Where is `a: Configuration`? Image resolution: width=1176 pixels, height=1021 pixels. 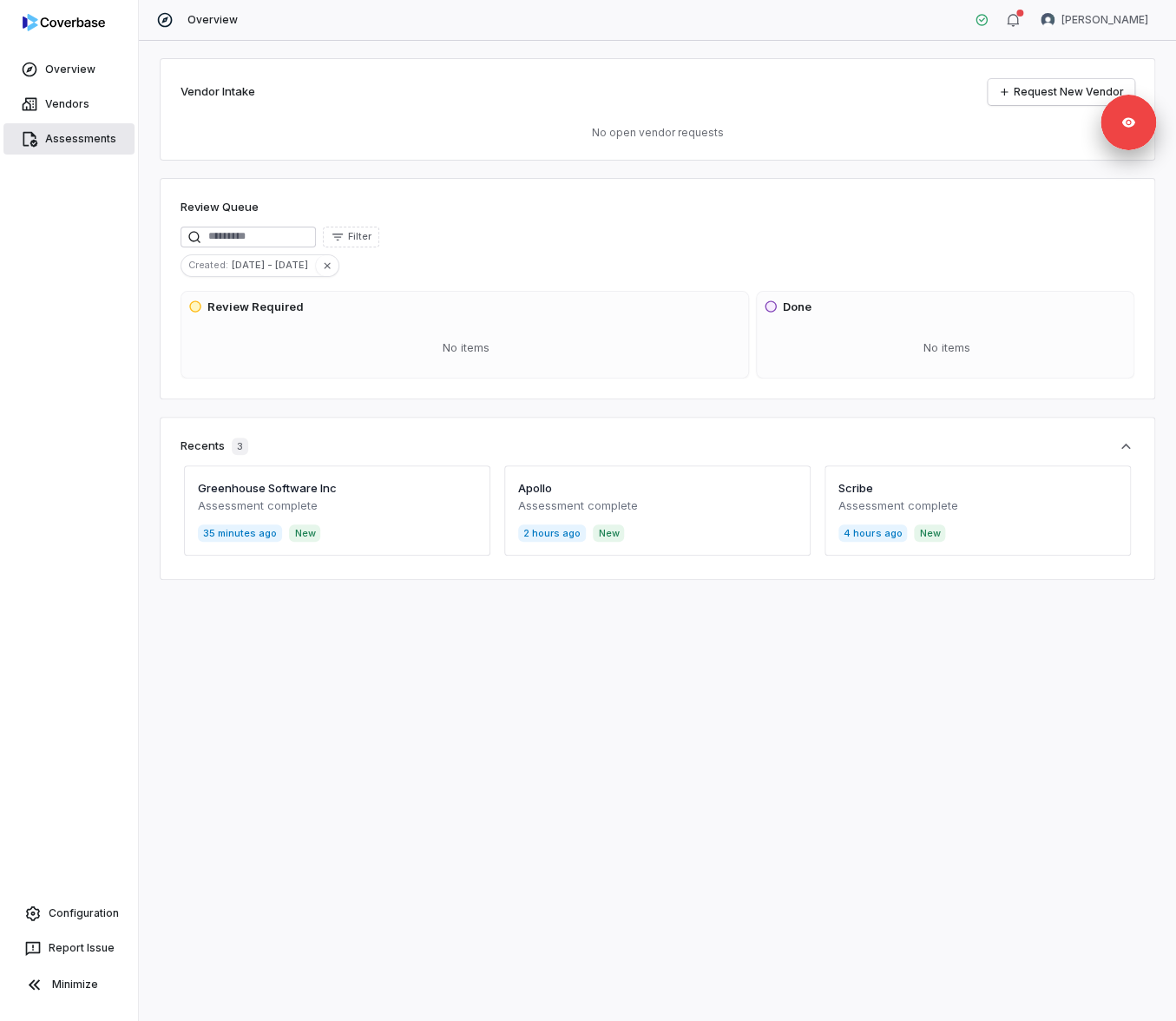 a: Configuration is located at coordinates (68, 913).